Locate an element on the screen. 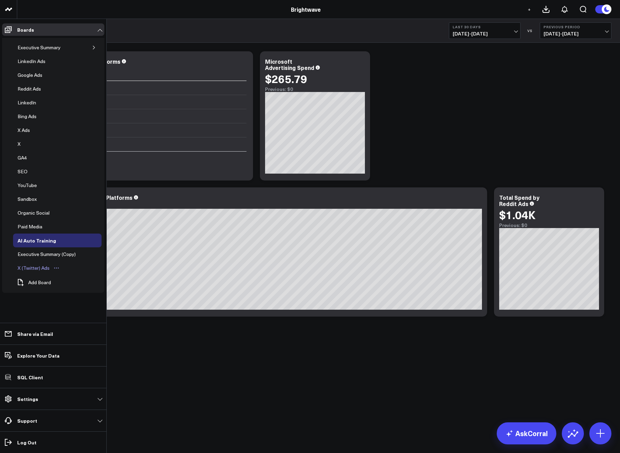  a: LinkedInOpen board menu is located at coordinates (32, 103).